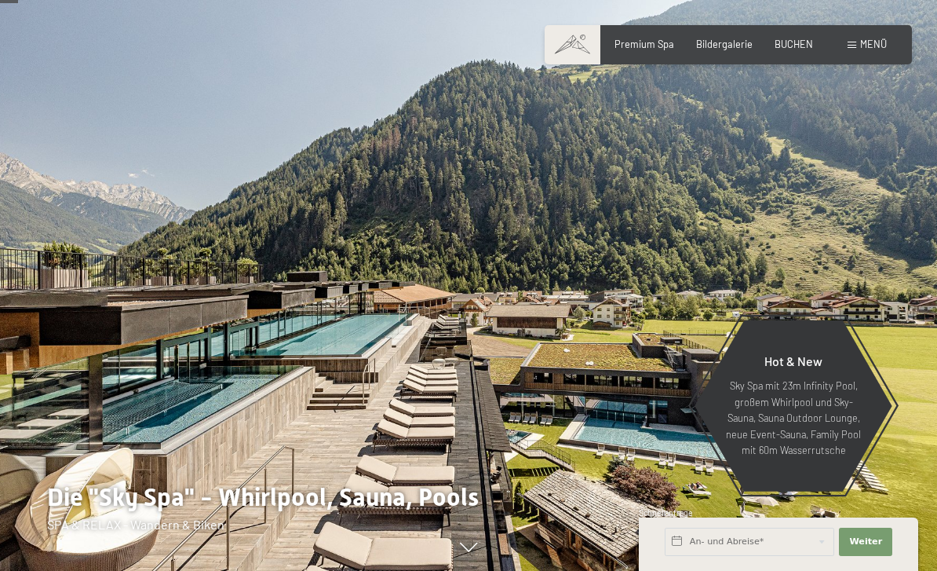  What do you see at coordinates (866, 542) in the screenshot?
I see `button: Weiter` at bounding box center [866, 542].